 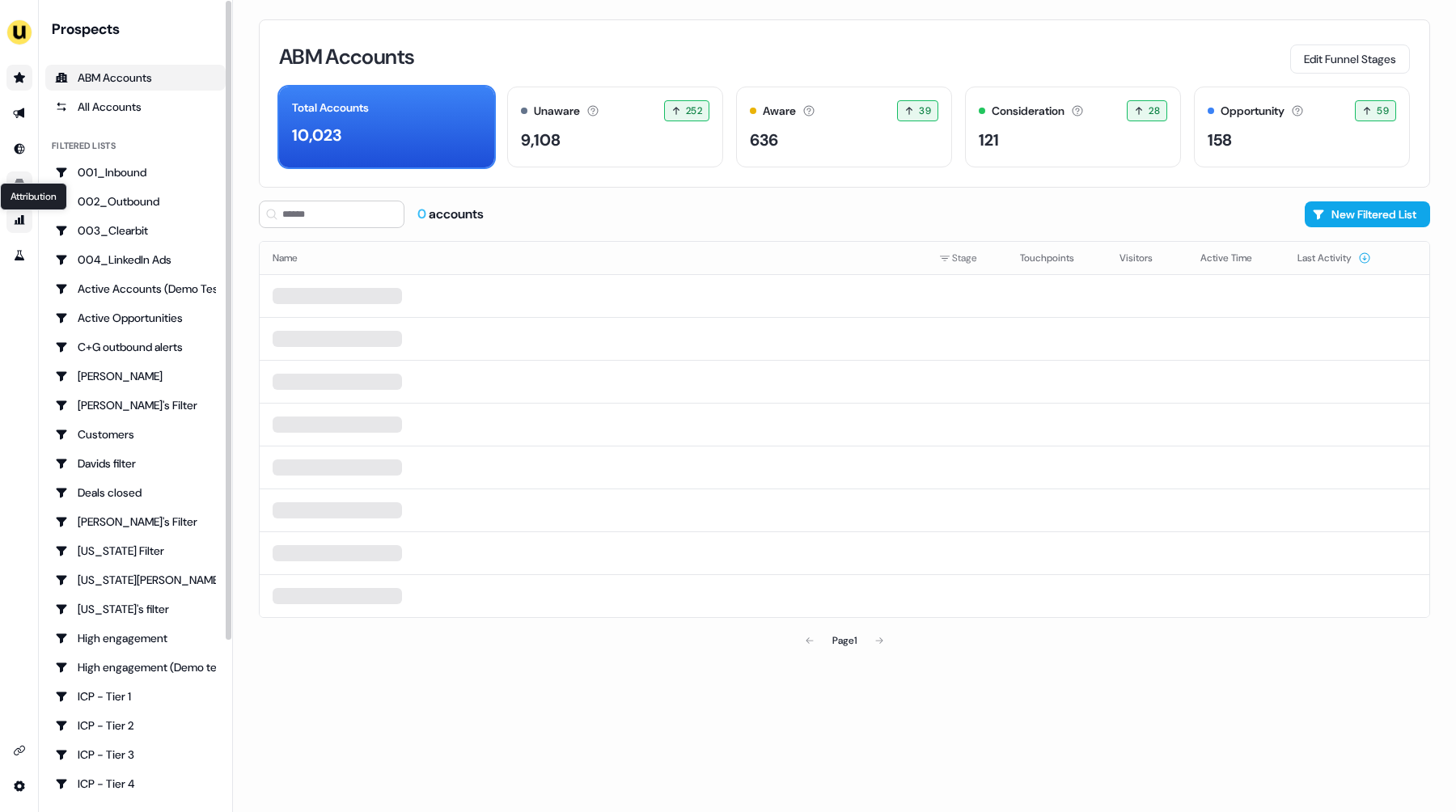 I want to click on div: Active Opportunities, so click(x=135, y=318).